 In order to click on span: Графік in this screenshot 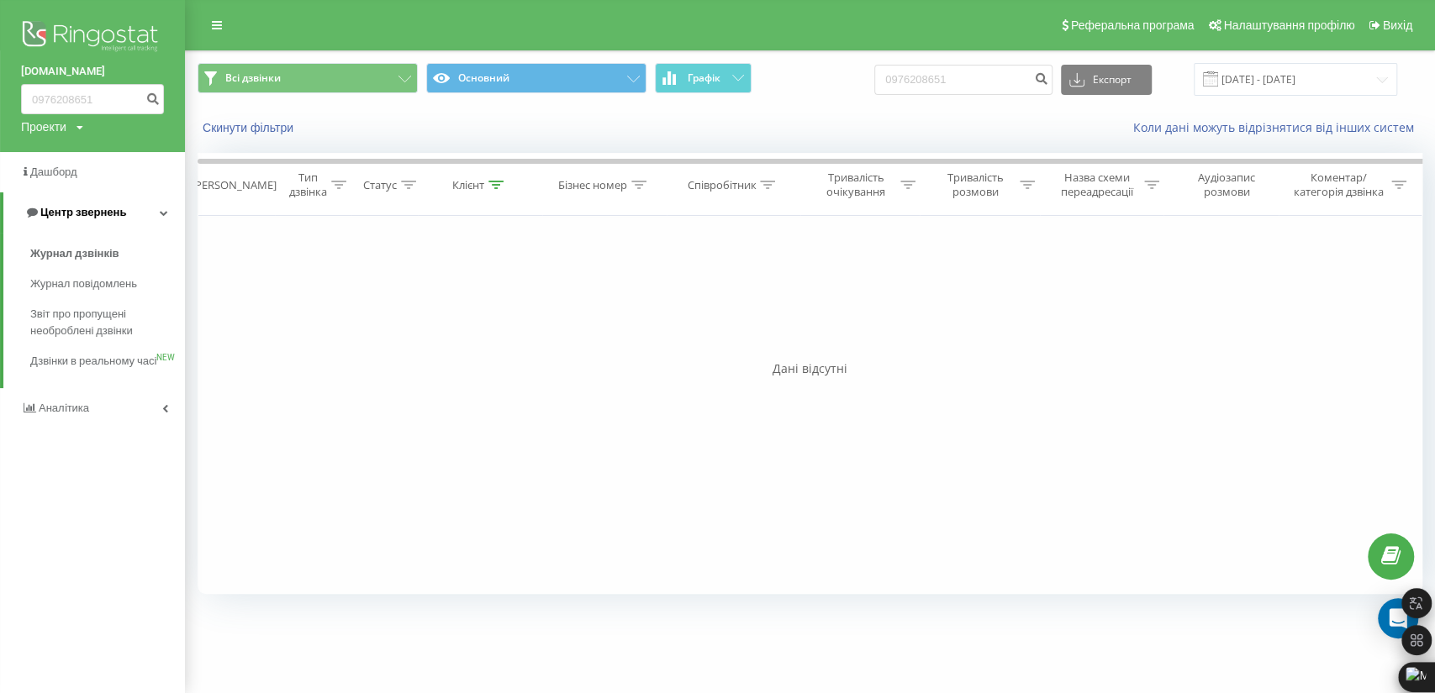, I will do `click(703, 78)`.